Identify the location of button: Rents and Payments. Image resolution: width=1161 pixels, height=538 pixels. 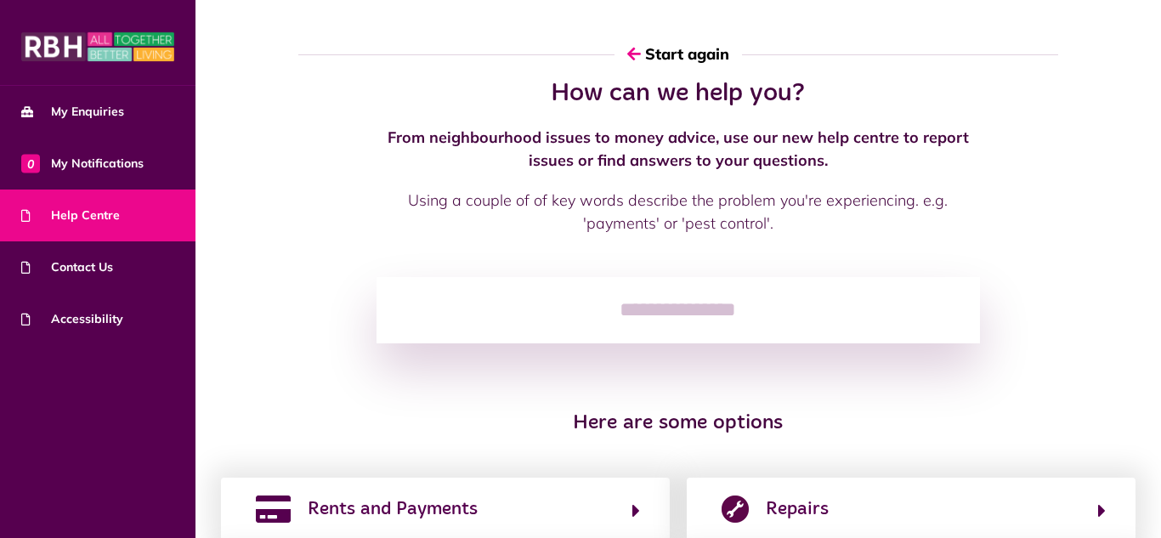
(445, 509).